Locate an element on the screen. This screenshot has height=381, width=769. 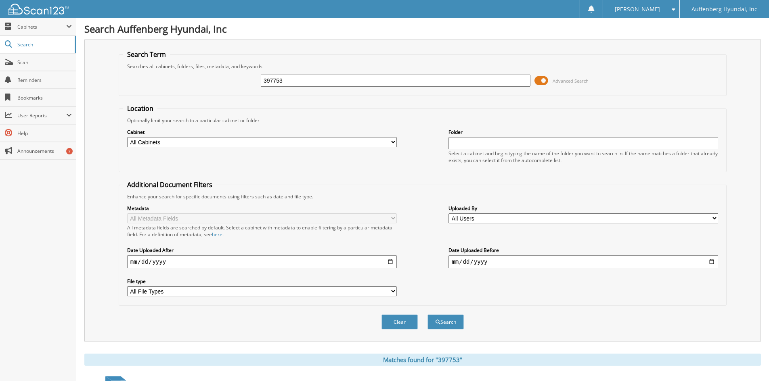
label: Date Uploaded After is located at coordinates (262, 250).